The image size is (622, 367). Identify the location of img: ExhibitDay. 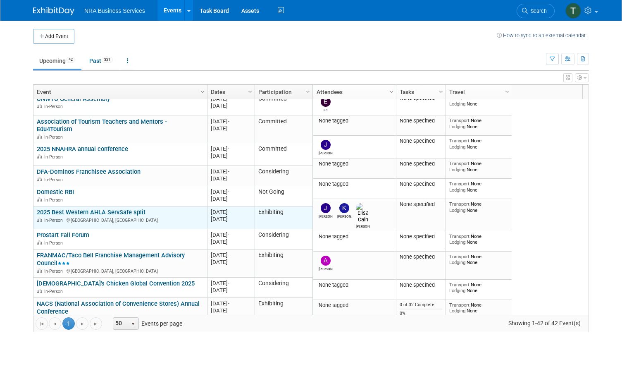
(54, 11).